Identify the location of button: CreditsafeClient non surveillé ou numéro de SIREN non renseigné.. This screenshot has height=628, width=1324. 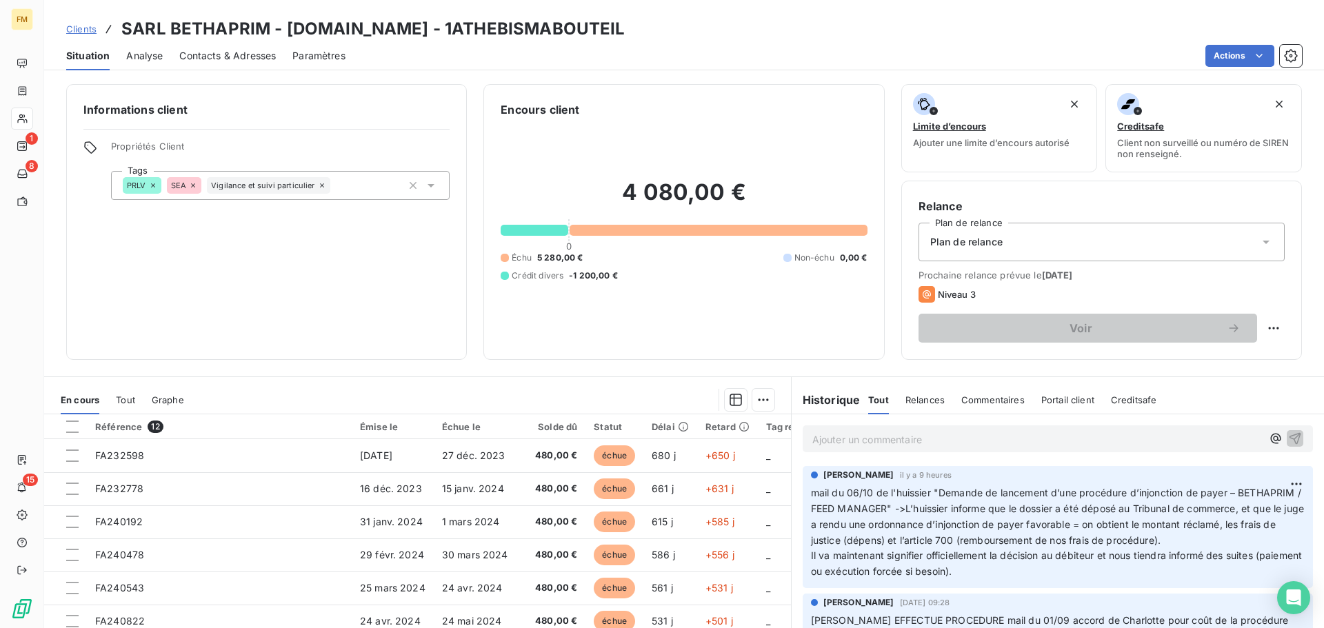
(1203, 128).